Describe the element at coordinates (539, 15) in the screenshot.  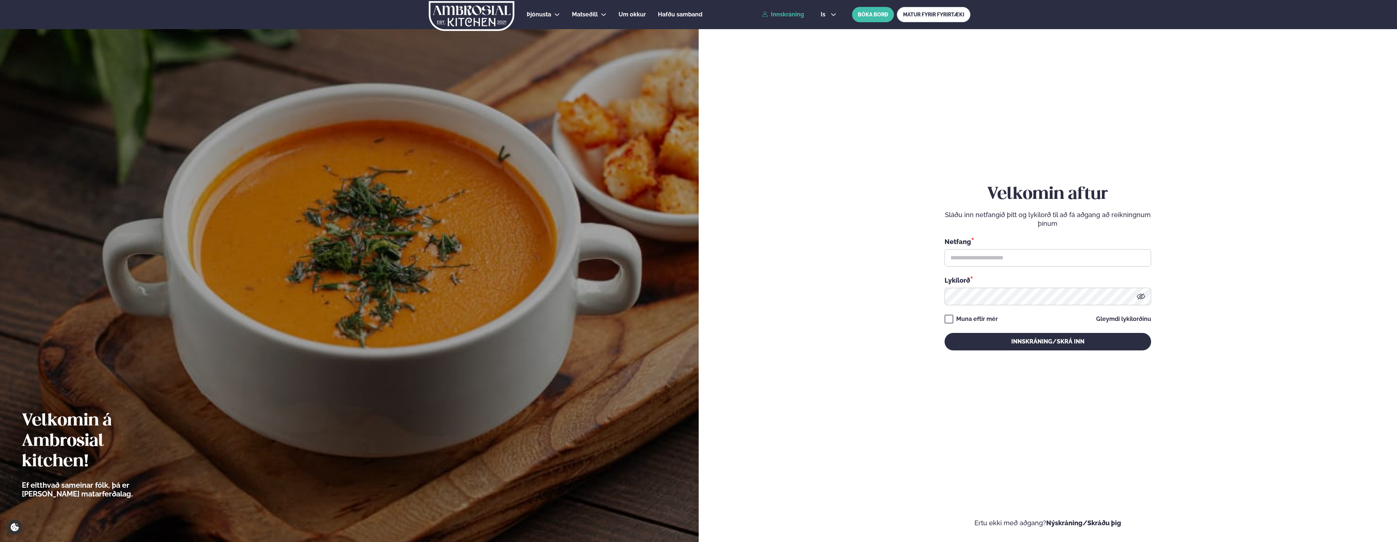
I see `a: Þjónusta` at that location.